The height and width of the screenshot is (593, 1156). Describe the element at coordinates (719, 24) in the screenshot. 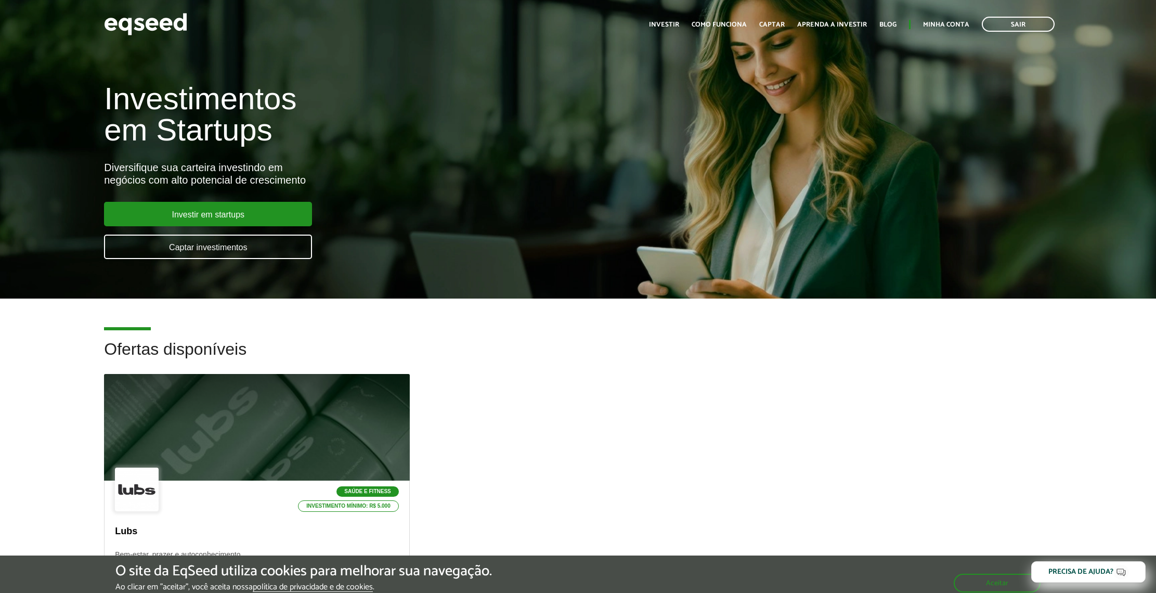

I see `a: Como funciona` at that location.